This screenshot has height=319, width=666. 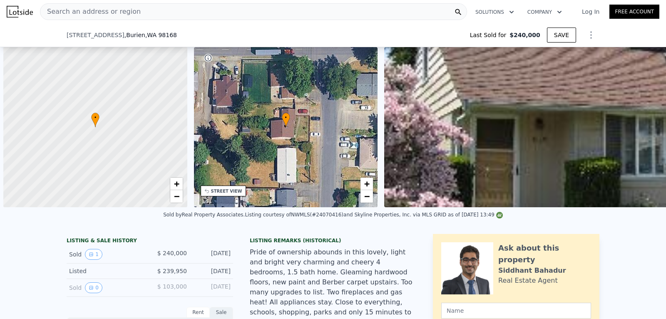 What do you see at coordinates (204, 214) in the screenshot?
I see `div: Sold by Real Property Associates .` at bounding box center [204, 214].